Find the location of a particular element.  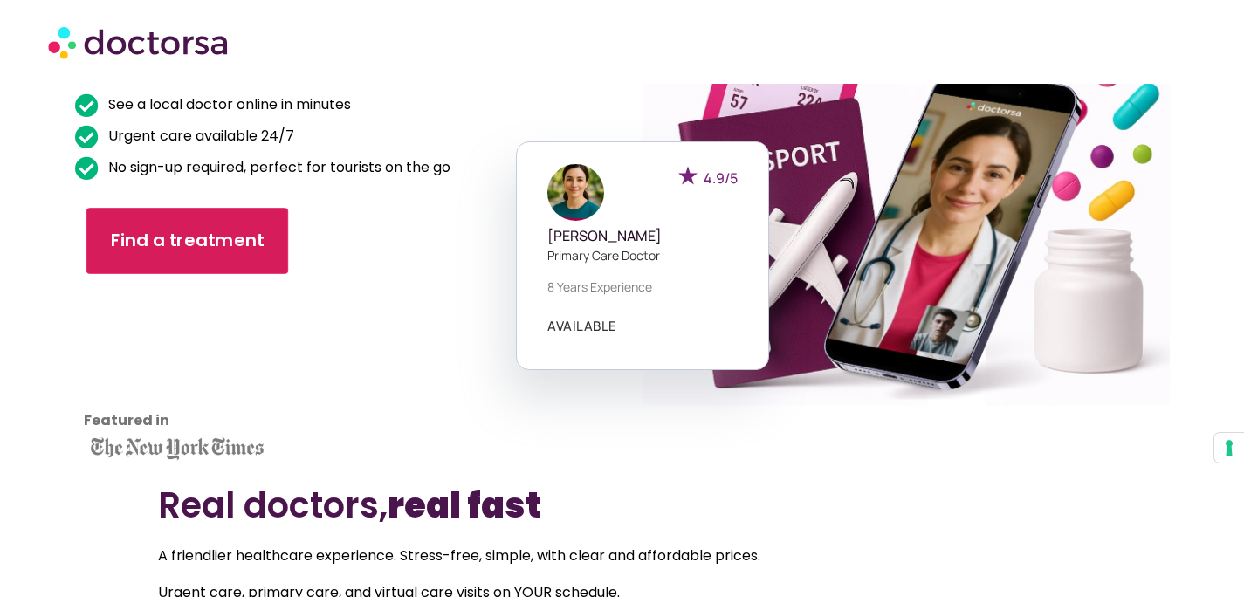

span: AVAILABLE is located at coordinates (582, 326).